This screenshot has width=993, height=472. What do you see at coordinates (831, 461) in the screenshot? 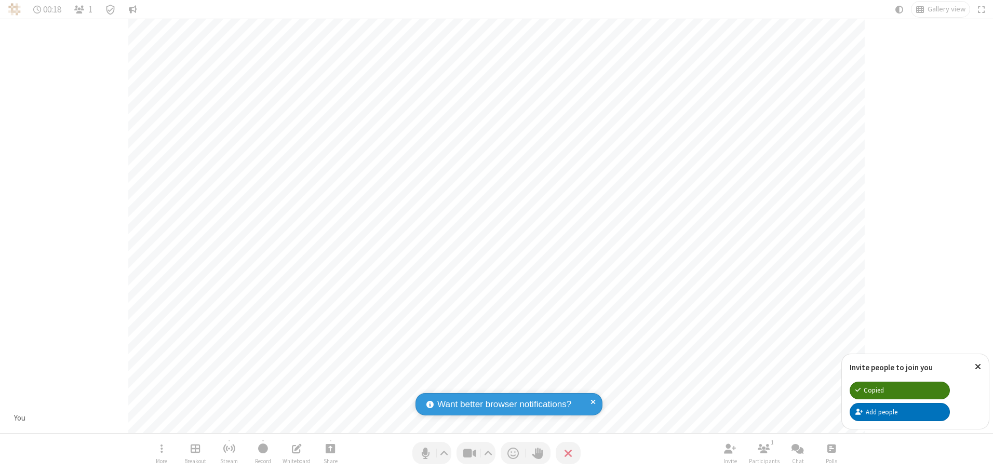
I see `span: Polls` at bounding box center [831, 461].